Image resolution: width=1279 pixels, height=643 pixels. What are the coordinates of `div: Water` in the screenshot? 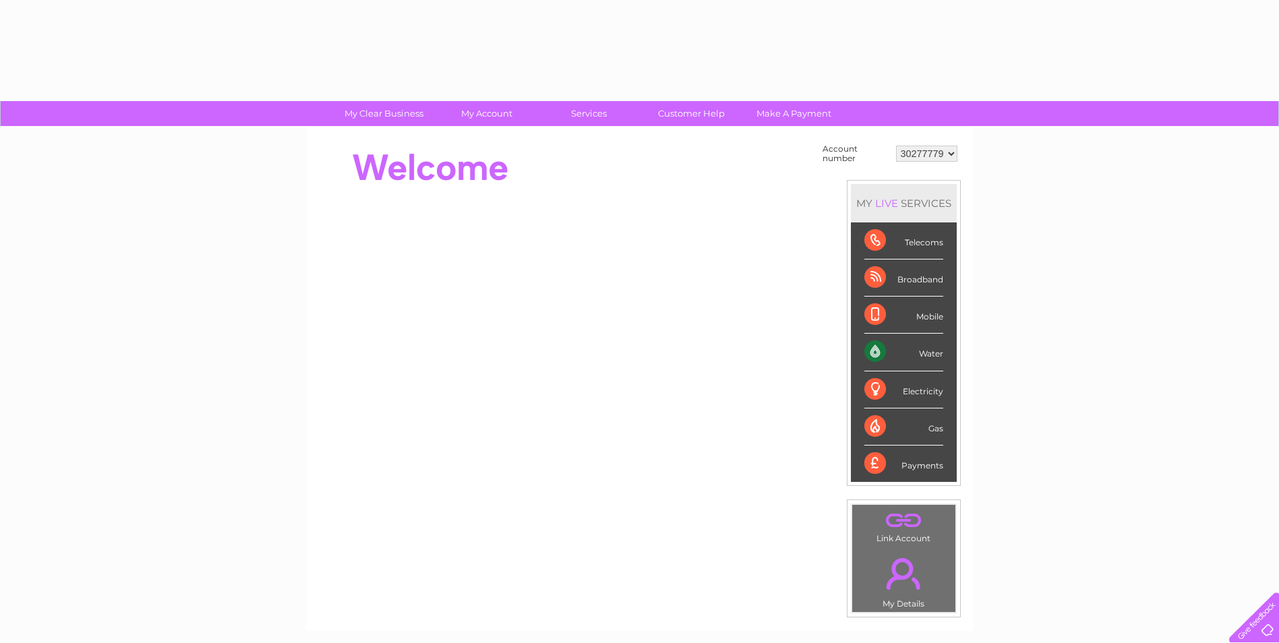 It's located at (904, 352).